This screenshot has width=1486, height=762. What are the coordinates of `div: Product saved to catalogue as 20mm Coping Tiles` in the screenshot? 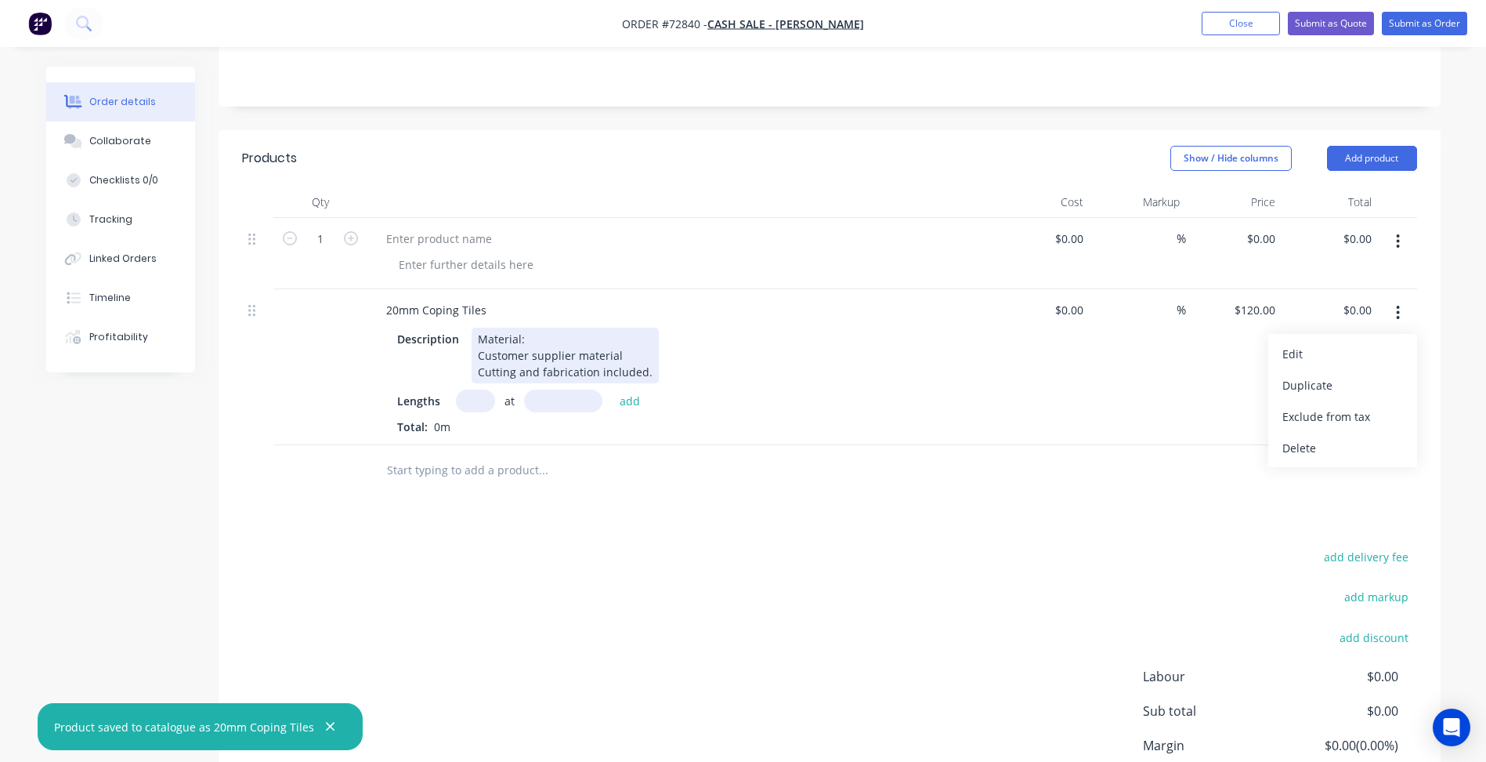 It's located at (184, 726).